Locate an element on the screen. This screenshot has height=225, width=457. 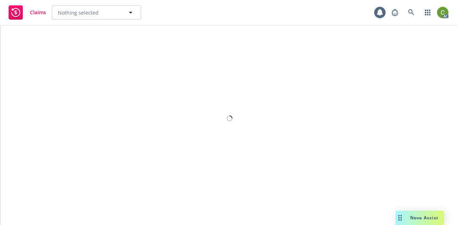
a: Switch app is located at coordinates (428, 12).